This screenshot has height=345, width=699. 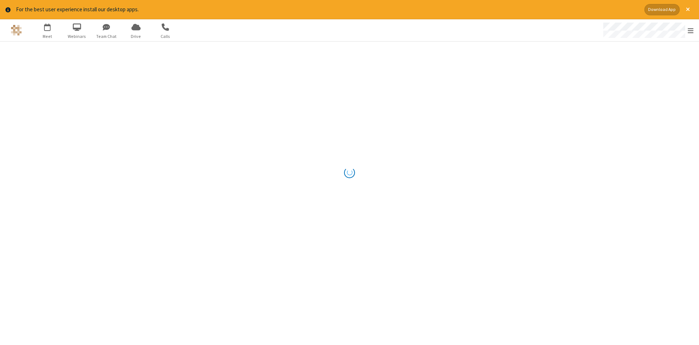 What do you see at coordinates (77, 36) in the screenshot?
I see `span: Webinars` at bounding box center [77, 36].